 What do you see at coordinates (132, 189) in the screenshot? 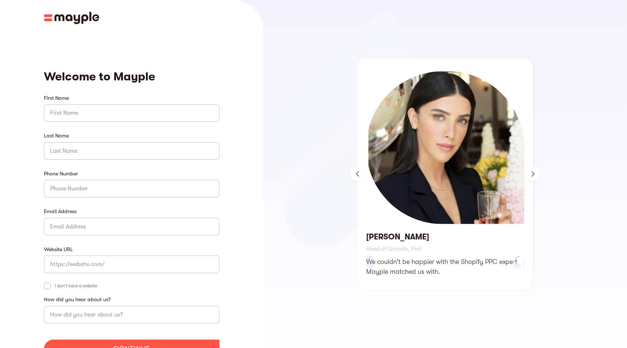
I see `input: Phone Number` at bounding box center [132, 189].